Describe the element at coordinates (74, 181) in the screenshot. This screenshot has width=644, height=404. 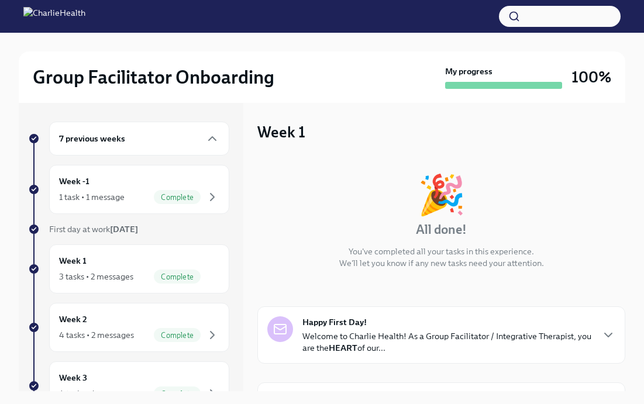
I see `h6: Week -1` at that location.